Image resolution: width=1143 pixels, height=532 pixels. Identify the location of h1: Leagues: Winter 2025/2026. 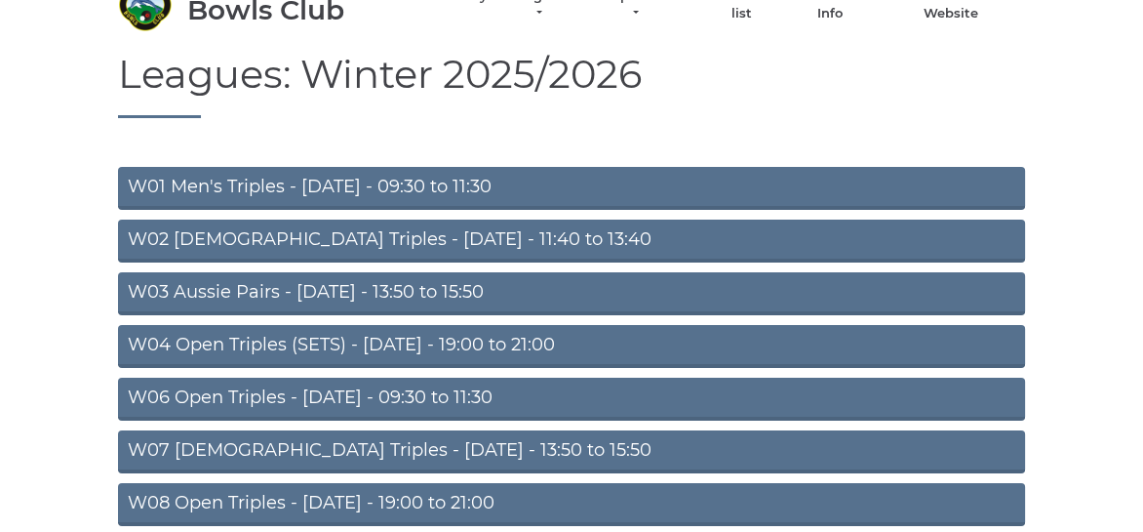
(572, 85).